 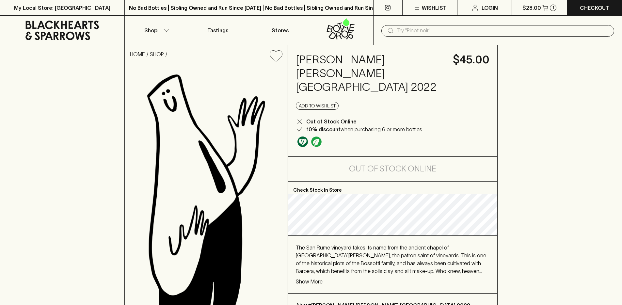 I want to click on p: Shop, so click(x=151, y=30).